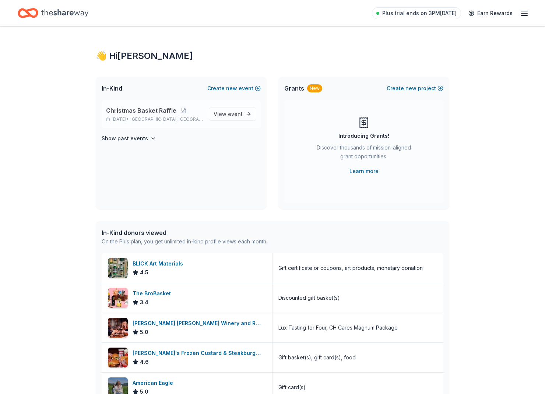 This screenshot has height=394, width=545. What do you see at coordinates (294, 88) in the screenshot?
I see `span: Grants` at bounding box center [294, 88].